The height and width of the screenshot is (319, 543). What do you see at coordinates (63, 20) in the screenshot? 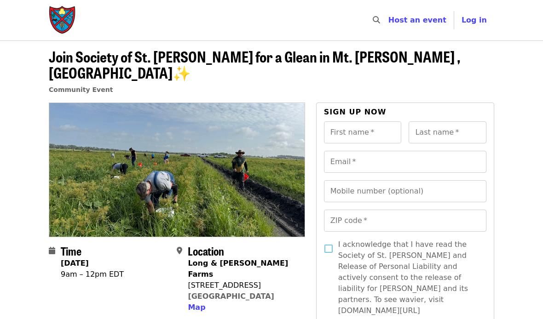
I see `img: Society of St. Andrew - Home` at bounding box center [63, 20].